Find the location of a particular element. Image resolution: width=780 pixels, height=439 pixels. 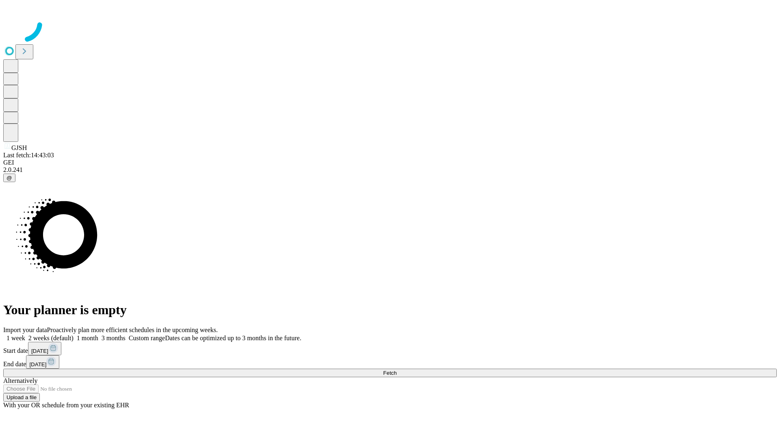

span: 1 month is located at coordinates (87, 338).